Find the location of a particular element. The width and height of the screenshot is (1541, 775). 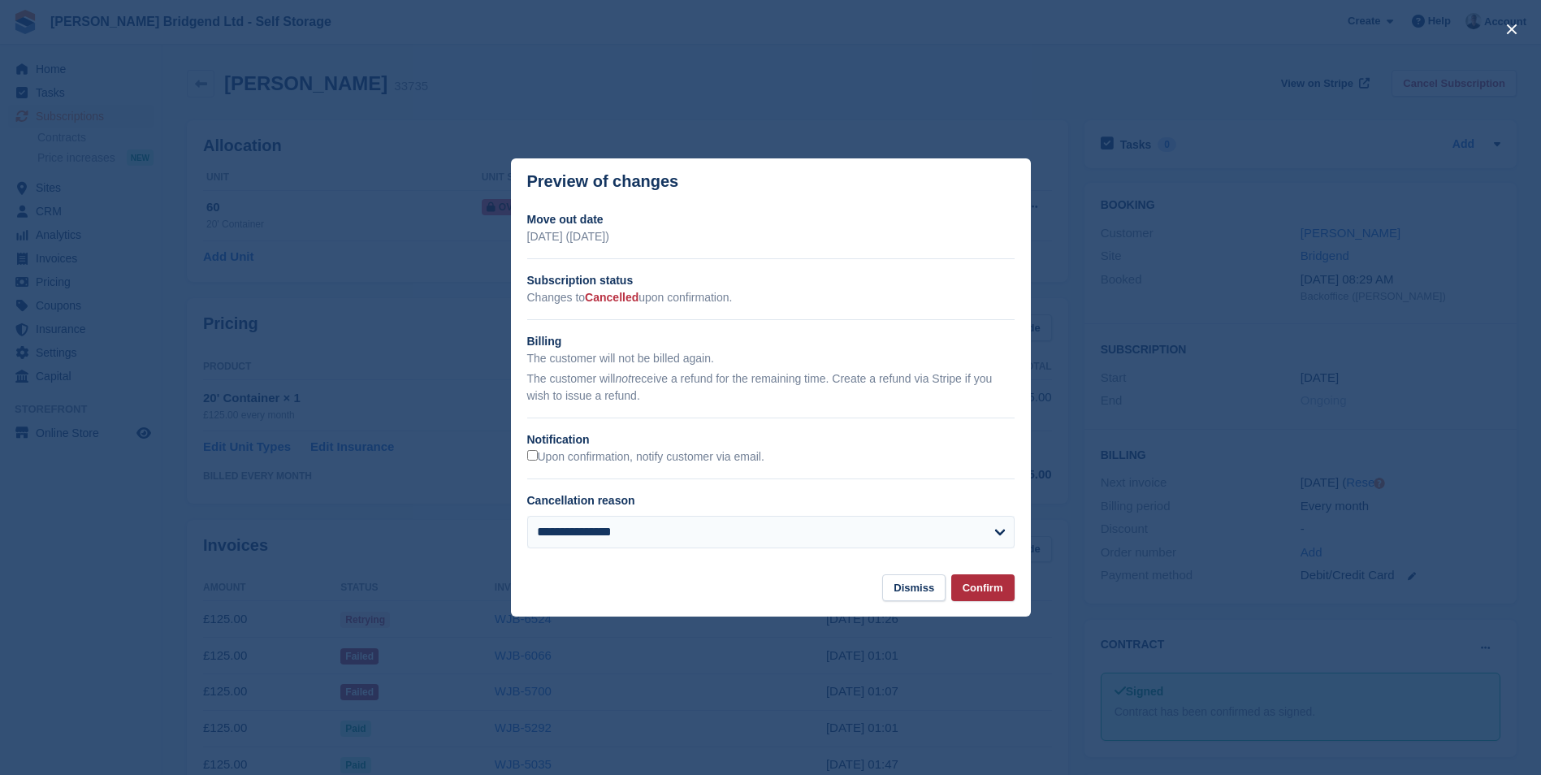

button: Dismiss is located at coordinates (914, 587).